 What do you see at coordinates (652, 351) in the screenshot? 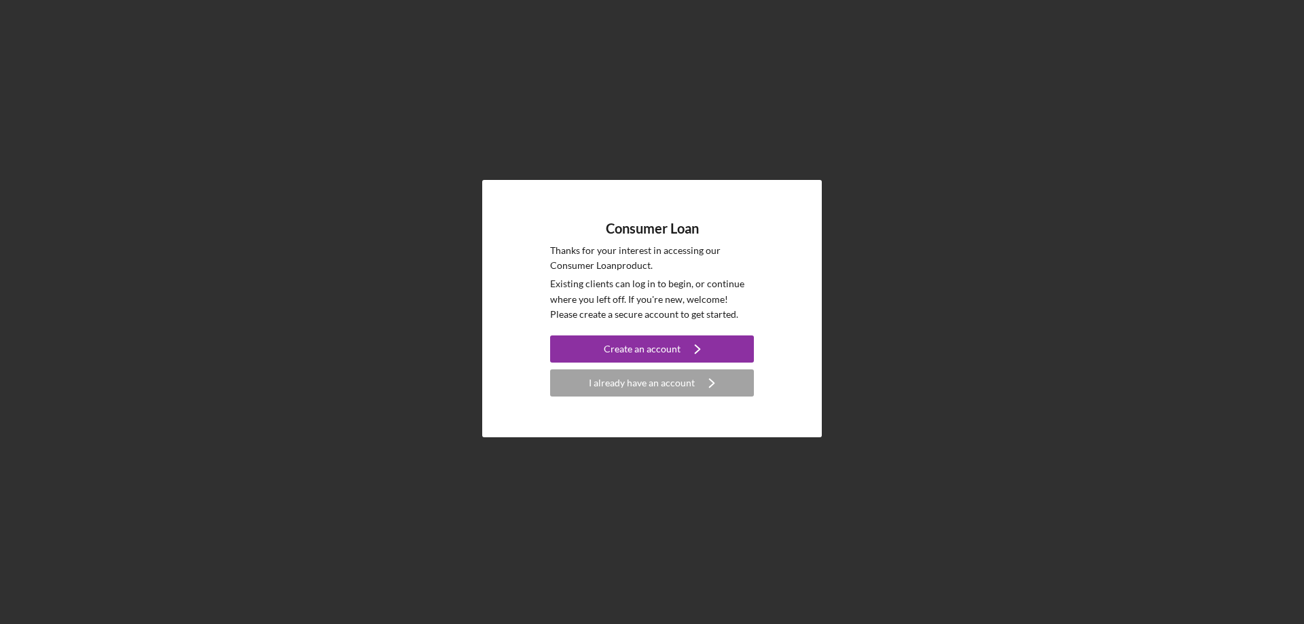
I see `a: Create an account` at bounding box center [652, 351].